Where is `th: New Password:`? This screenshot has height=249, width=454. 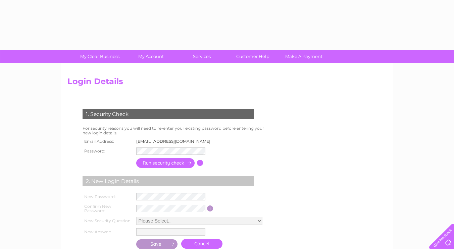 th: New Password: is located at coordinates (108, 197).